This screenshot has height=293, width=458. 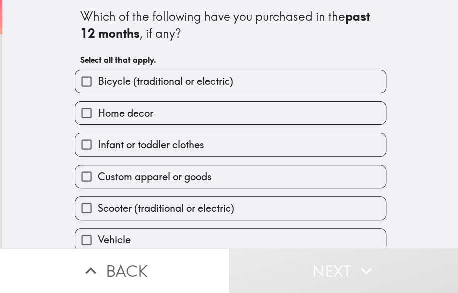 What do you see at coordinates (231, 81) in the screenshot?
I see `button: Bicycle (traditional or electric)` at bounding box center [231, 81].